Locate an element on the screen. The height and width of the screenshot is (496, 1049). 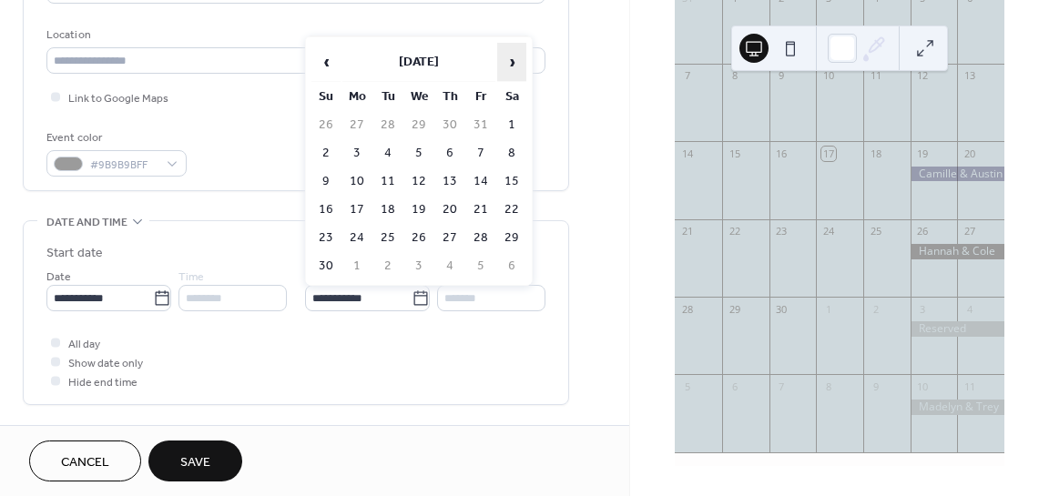
td: 13 is located at coordinates (450, 181).